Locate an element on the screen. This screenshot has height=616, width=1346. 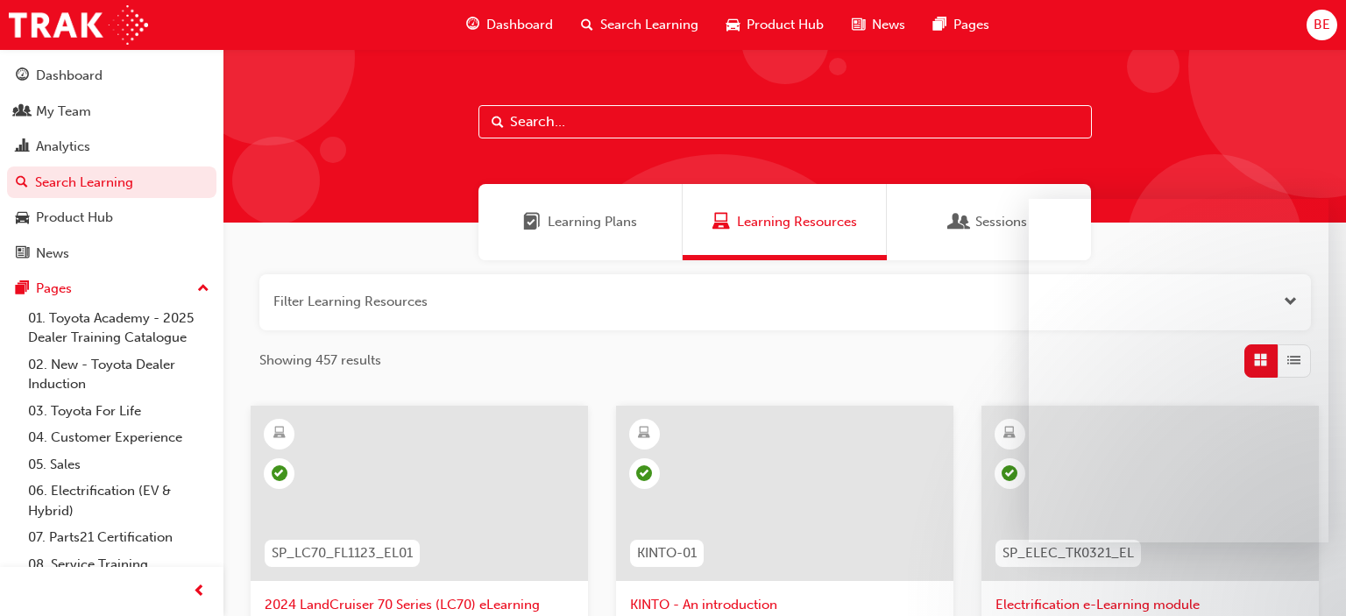
span: people-icon is located at coordinates (22, 112).